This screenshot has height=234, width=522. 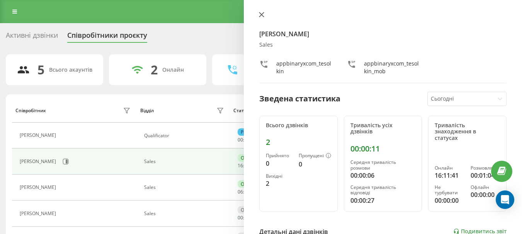 I want to click on div: appbinaryxcom_tesolkin_mob, so click(x=391, y=68).